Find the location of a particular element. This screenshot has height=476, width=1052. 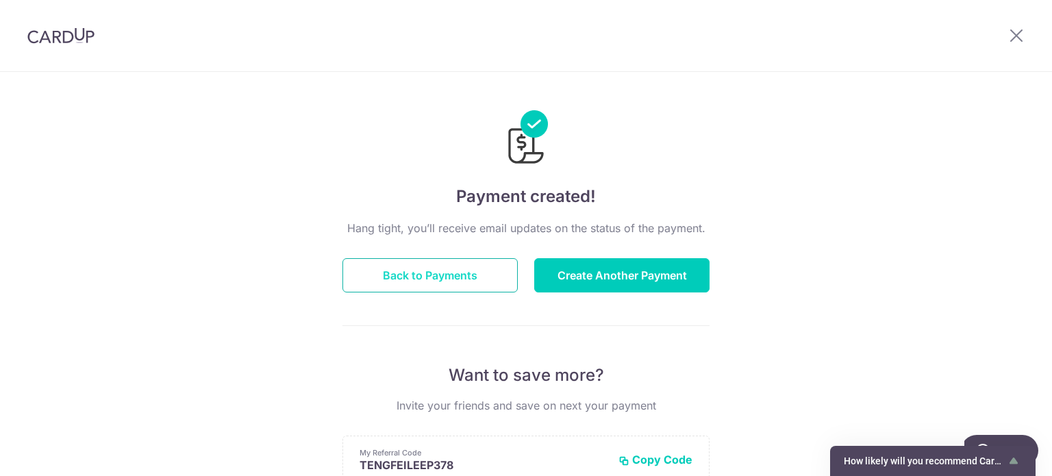

button: Show survey - How likely will you recommend CardUp to a friend? is located at coordinates (933, 461).